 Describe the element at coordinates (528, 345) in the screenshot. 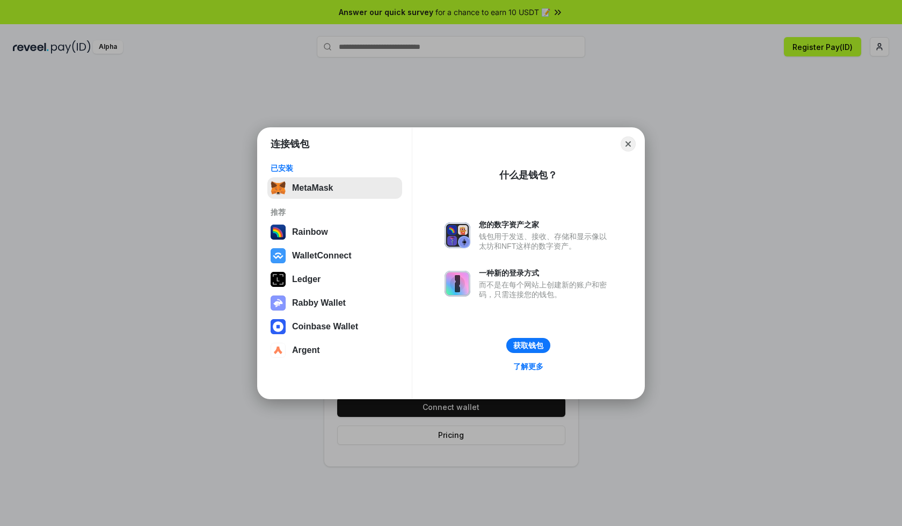

I see `div: 获取钱包` at that location.